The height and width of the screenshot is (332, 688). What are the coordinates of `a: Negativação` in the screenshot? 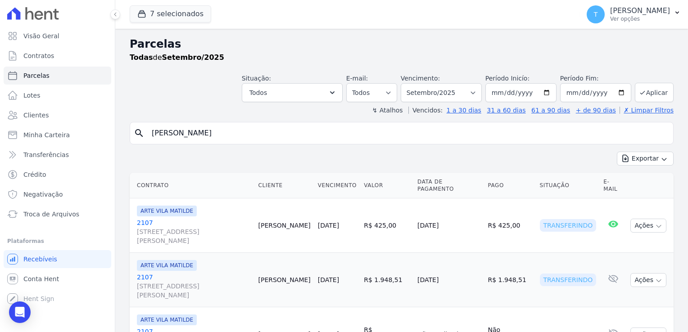 It's located at (57, 194).